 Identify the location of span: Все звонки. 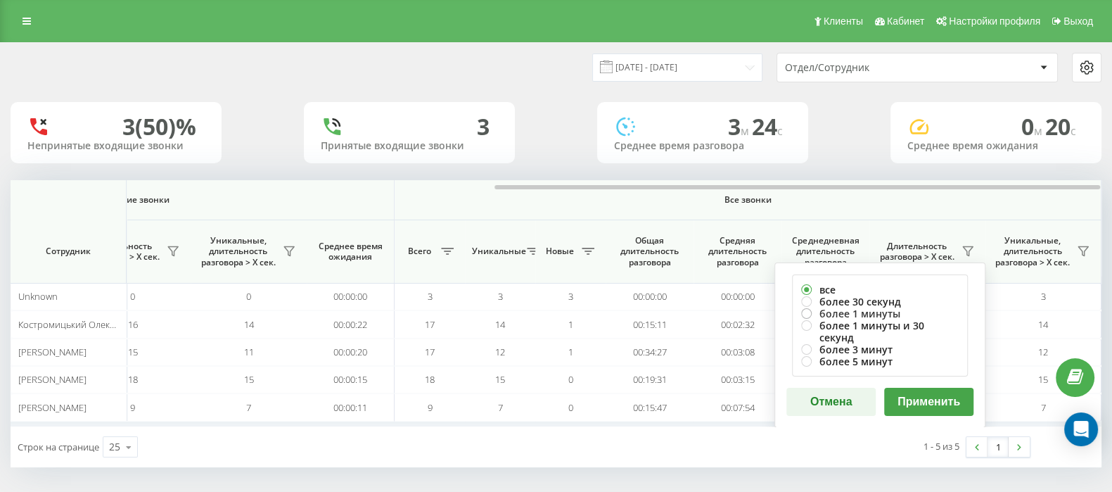
(748, 200).